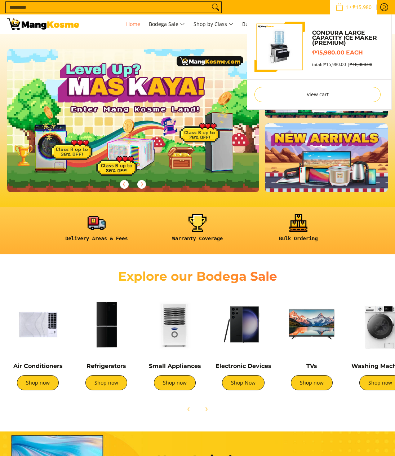 This screenshot has height=456, width=395. I want to click on a: Shop by Class, so click(213, 24).